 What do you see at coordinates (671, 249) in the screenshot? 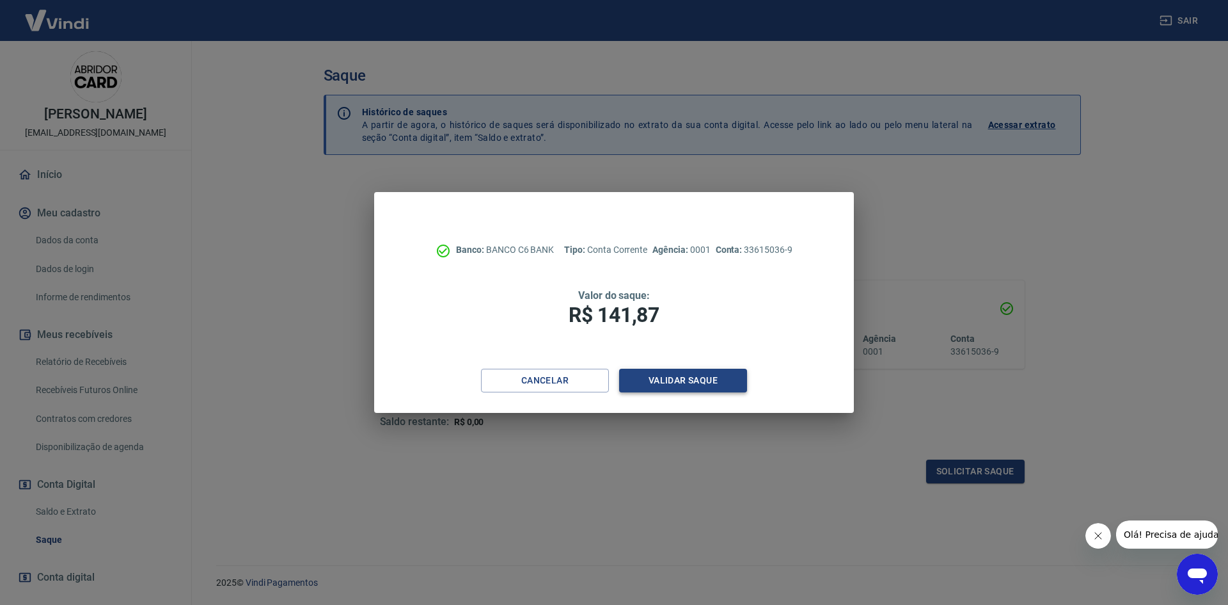
I see `span: Agência:` at bounding box center [671, 249].